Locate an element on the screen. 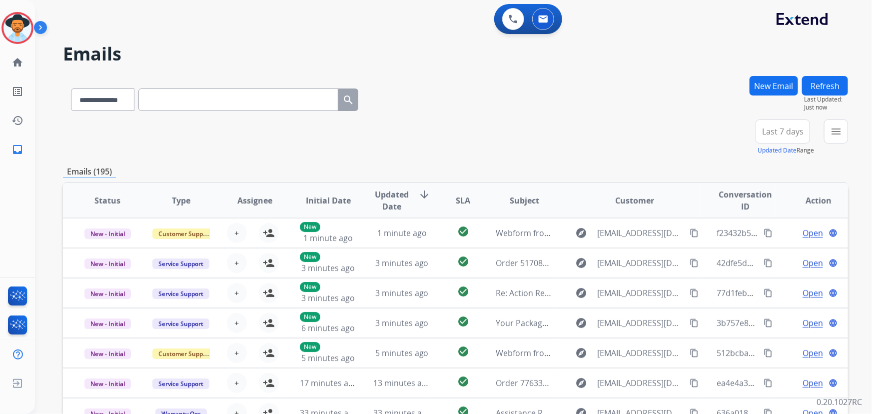  th: Action is located at coordinates (811, 200).